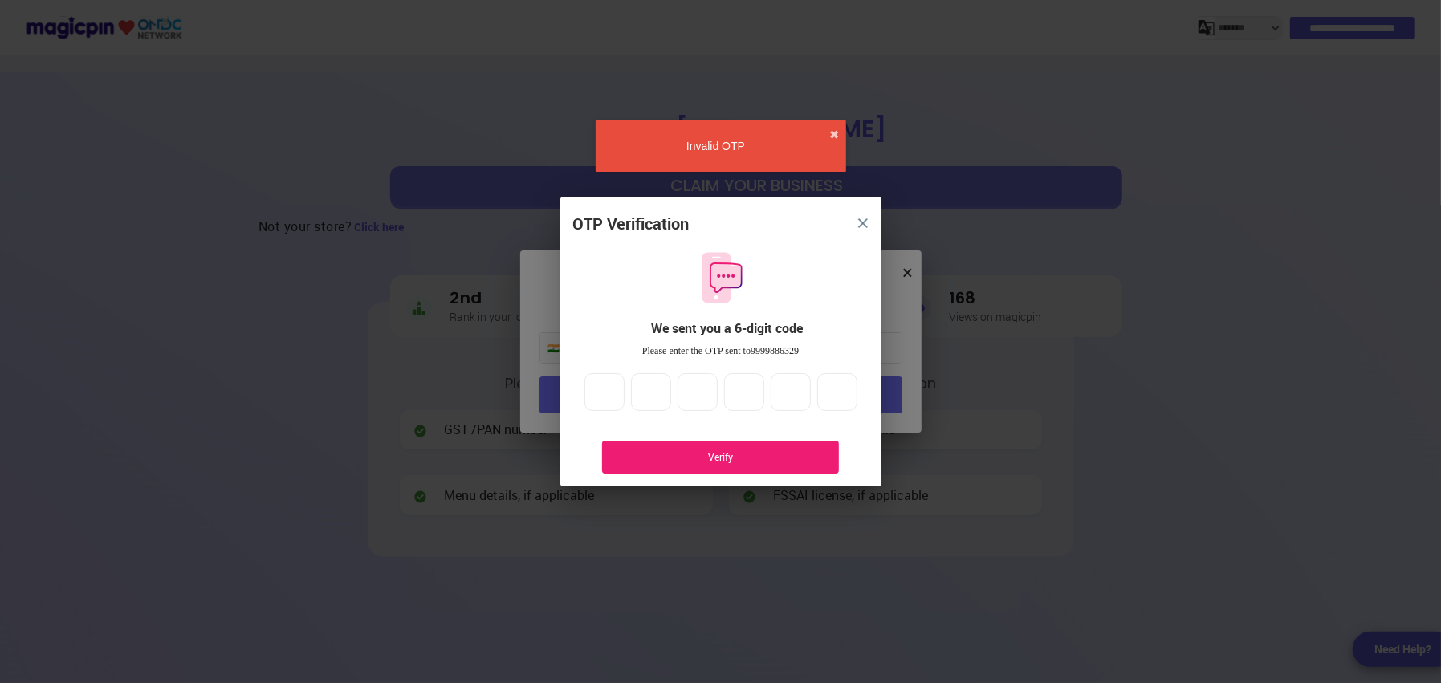 The image size is (1441, 683). What do you see at coordinates (716, 146) in the screenshot?
I see `div: Invalid OTP` at bounding box center [716, 146].